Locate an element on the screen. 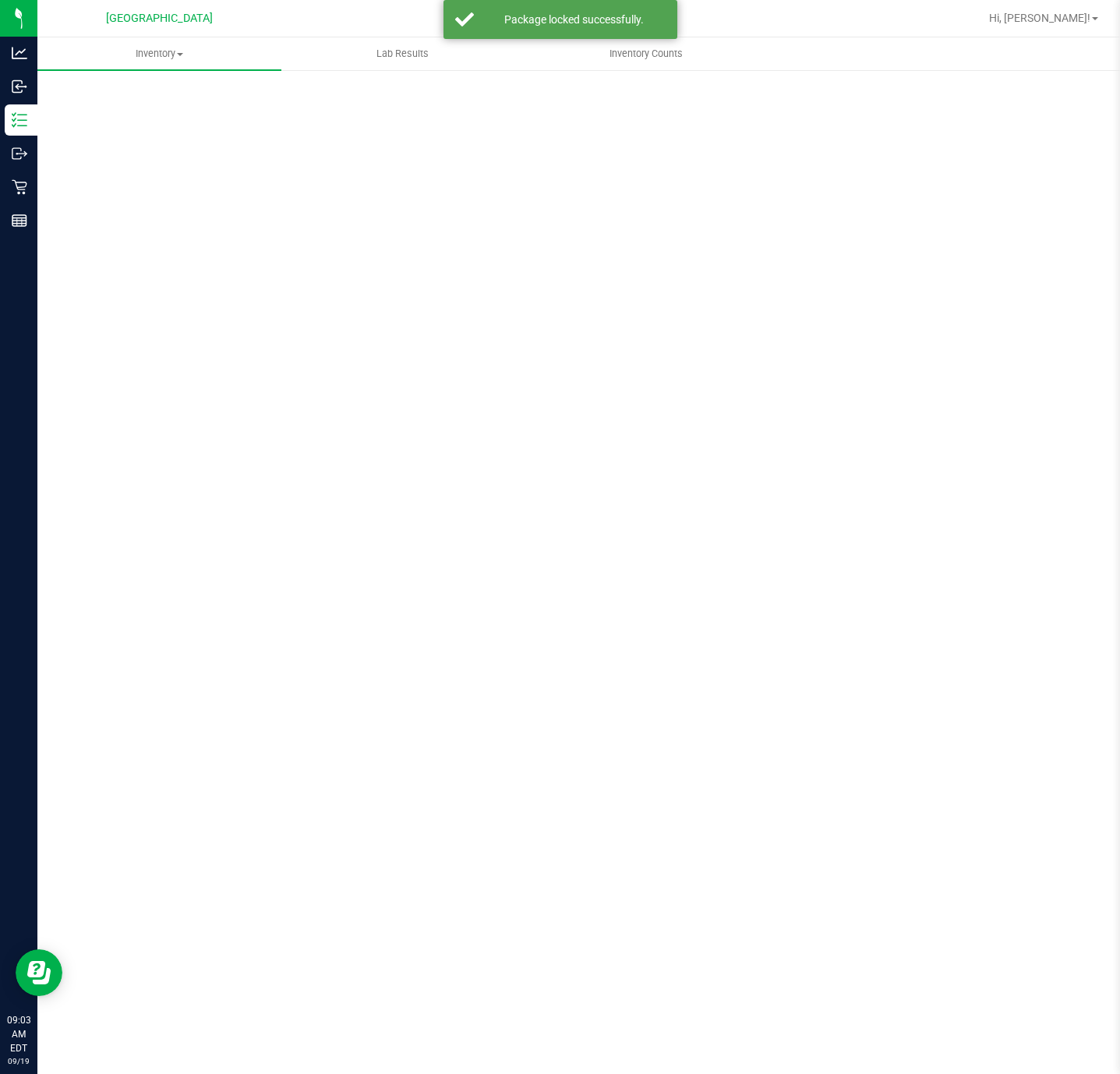 The image size is (1120, 1074). inline-svg: Retail is located at coordinates (19, 187).